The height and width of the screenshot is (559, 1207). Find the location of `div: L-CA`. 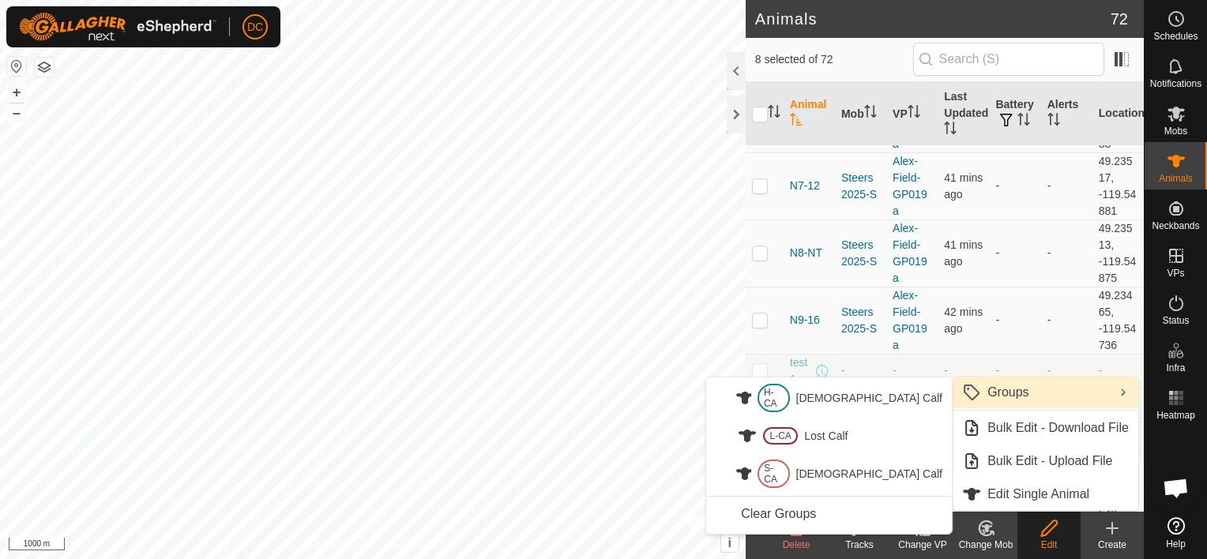

div: L-CA is located at coordinates (780, 436).